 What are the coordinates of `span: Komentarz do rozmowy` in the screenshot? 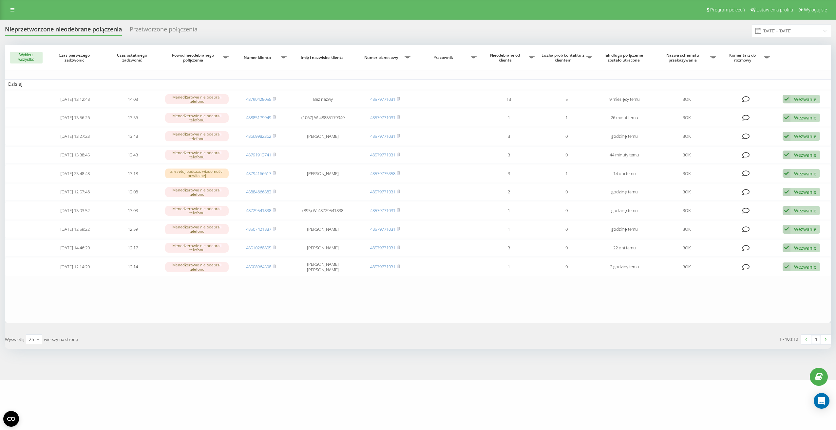 It's located at (743, 58).